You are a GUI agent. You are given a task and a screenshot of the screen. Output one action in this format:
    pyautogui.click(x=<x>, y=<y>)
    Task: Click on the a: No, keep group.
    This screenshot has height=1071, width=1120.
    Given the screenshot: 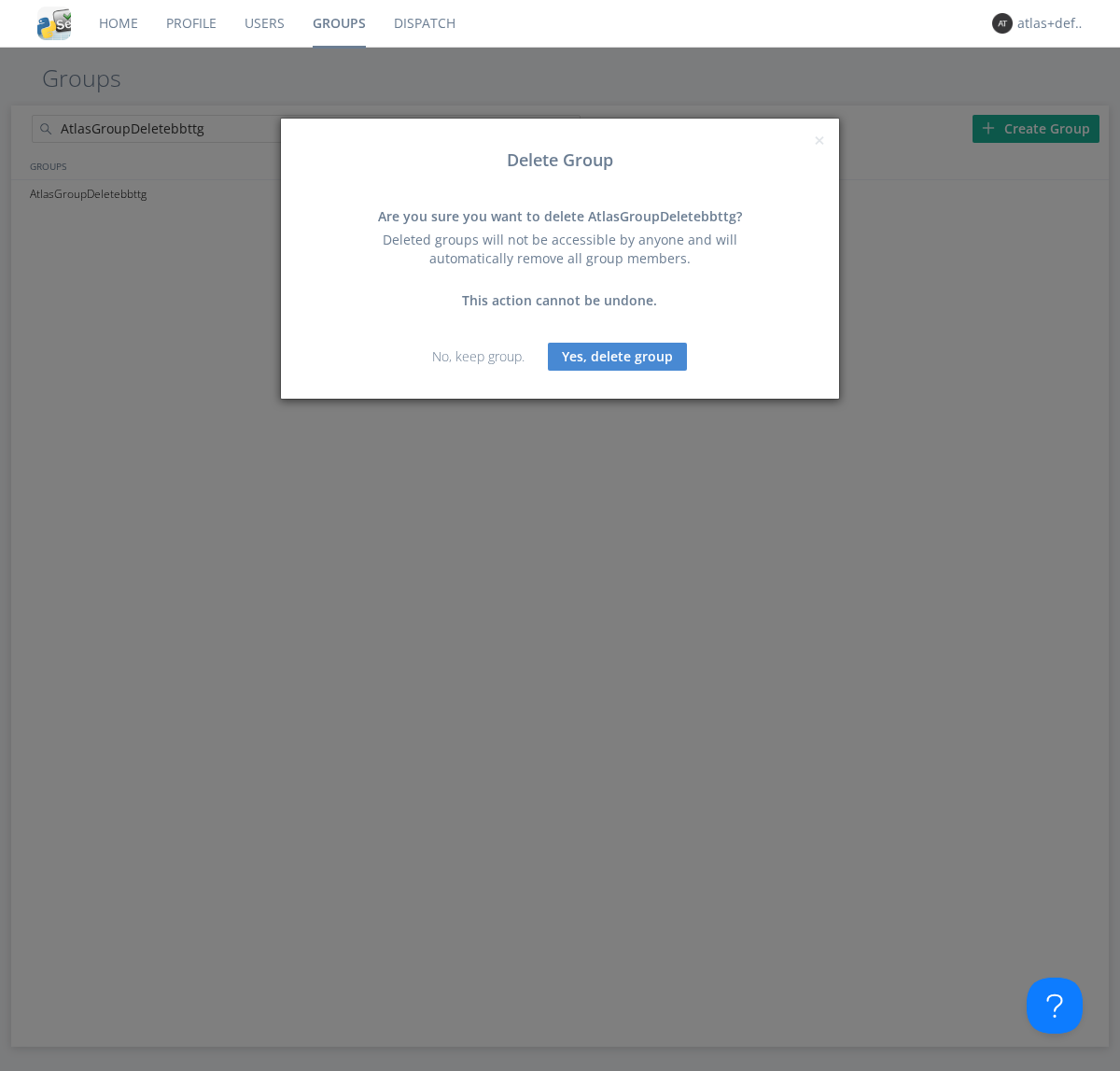 What is the action you would take?
    pyautogui.click(x=478, y=356)
    